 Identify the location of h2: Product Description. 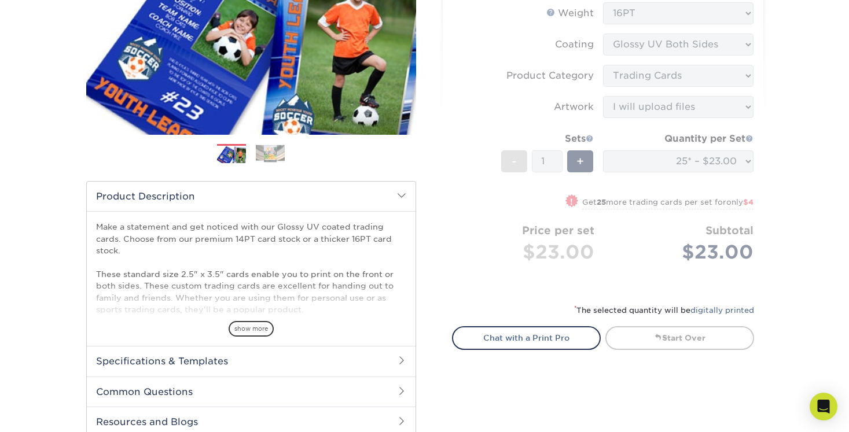
(251, 196).